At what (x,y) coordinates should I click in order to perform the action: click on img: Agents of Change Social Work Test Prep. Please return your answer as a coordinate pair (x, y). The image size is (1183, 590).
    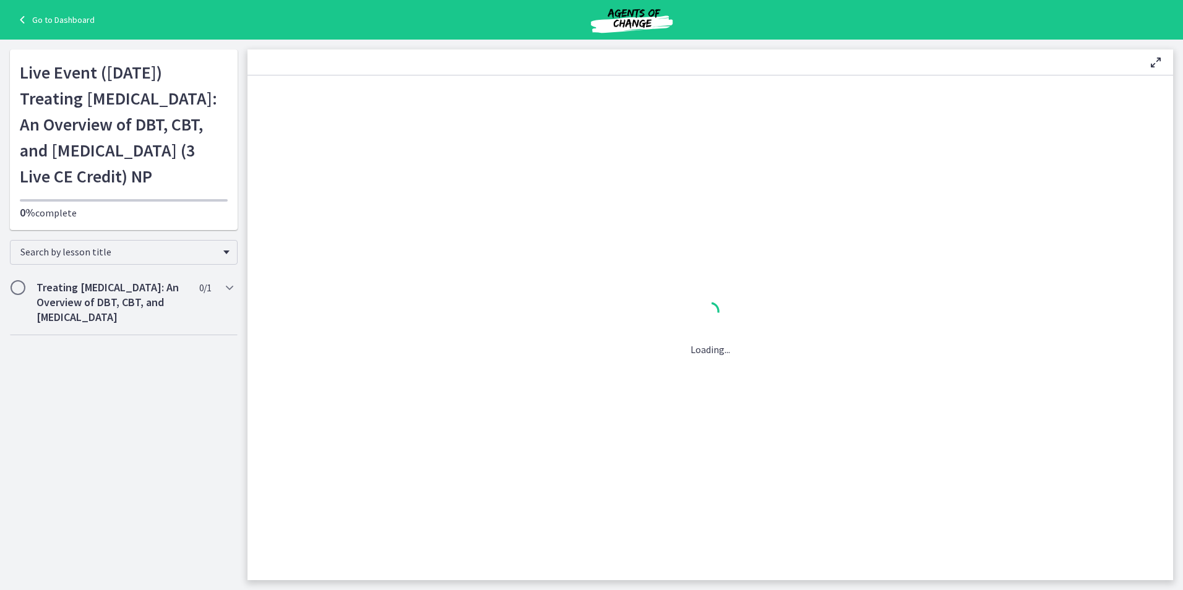
    Looking at the image, I should click on (632, 20).